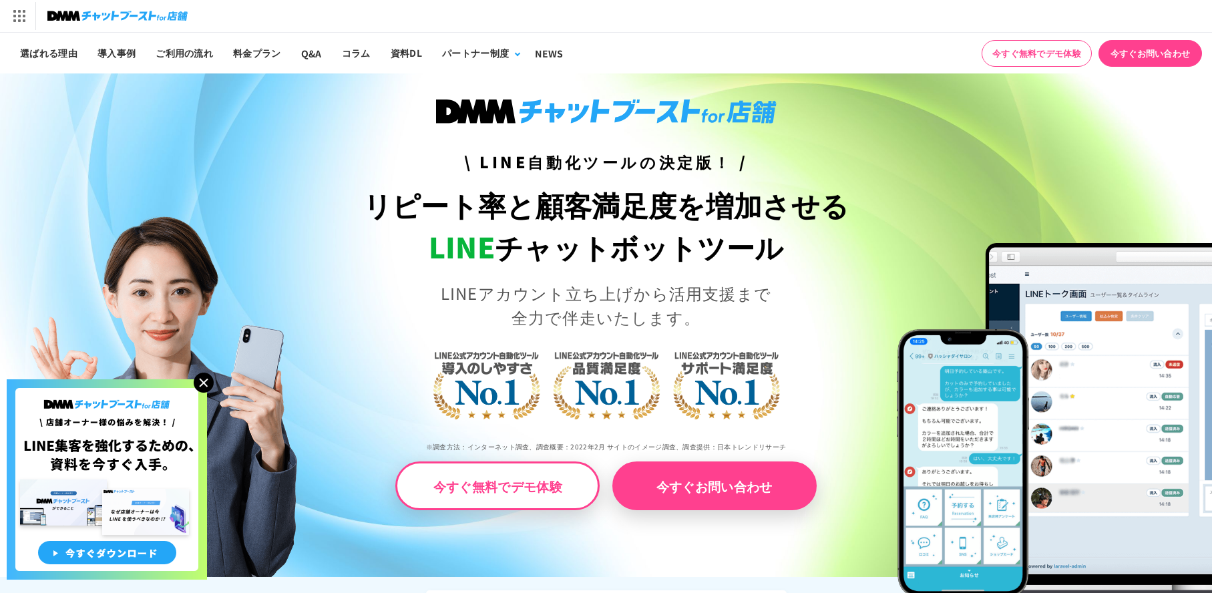  Describe the element at coordinates (549, 53) in the screenshot. I see `a: NEWS` at that location.